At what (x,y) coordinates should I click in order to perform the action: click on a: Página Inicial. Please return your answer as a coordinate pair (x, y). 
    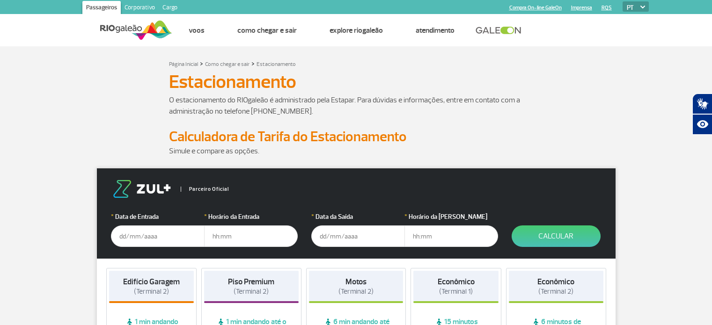
    Looking at the image, I should click on (183, 64).